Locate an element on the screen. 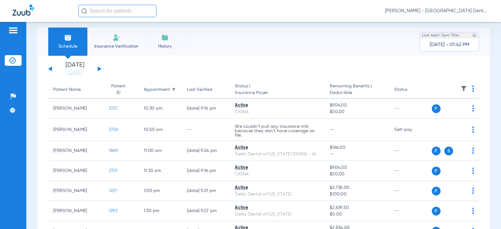 This screenshot has height=229, width=501. img: last sync help info is located at coordinates (475, 35).